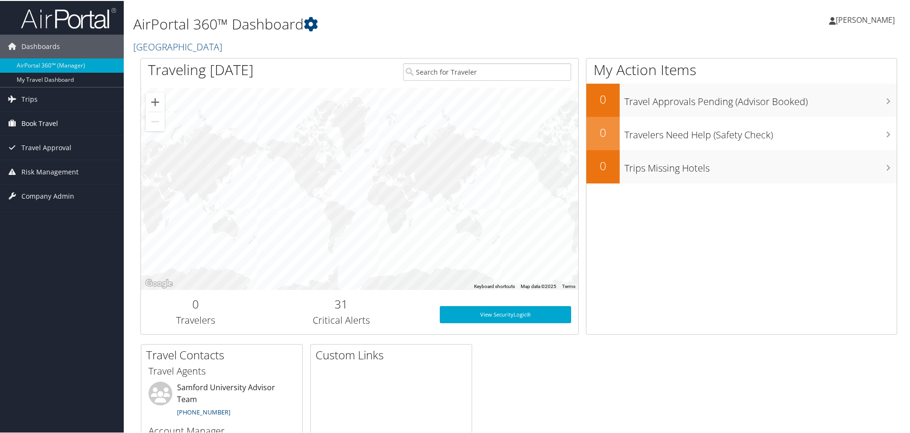 Image resolution: width=910 pixels, height=433 pixels. Describe the element at coordinates (494, 286) in the screenshot. I see `button: Keyboard shortcuts` at that location.